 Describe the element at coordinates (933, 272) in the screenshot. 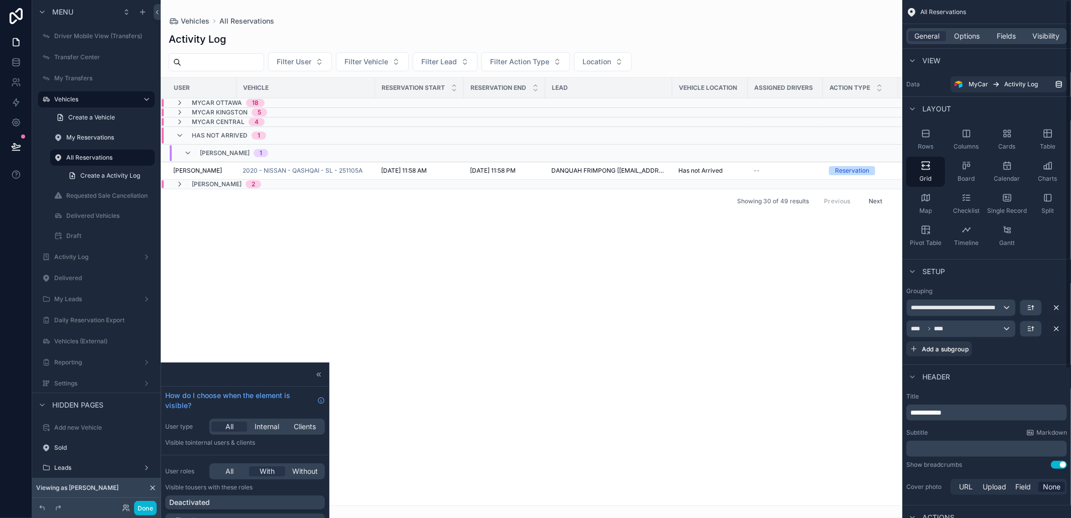

I see `span: Setup` at that location.